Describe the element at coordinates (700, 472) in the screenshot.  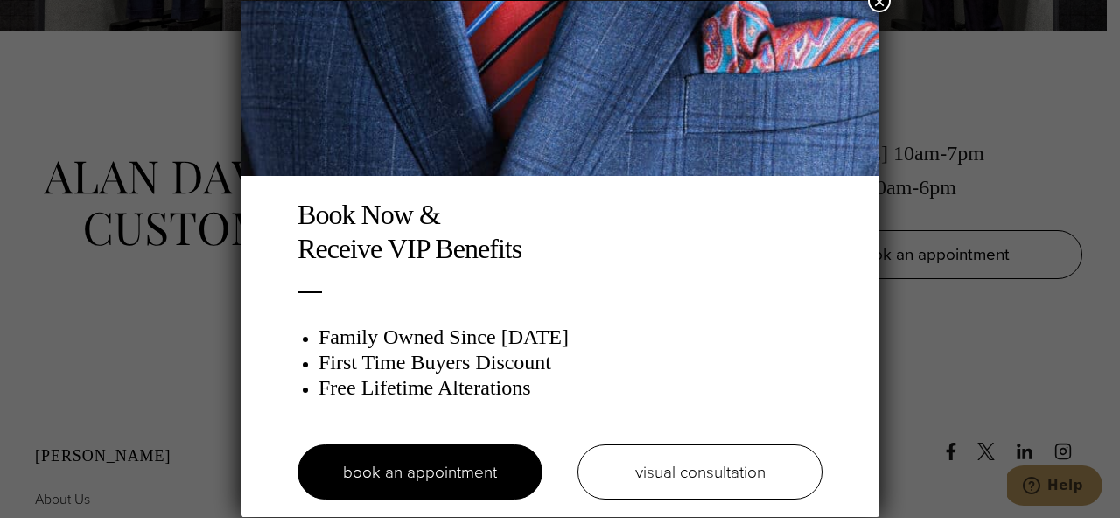
I see `a: visual consultation` at that location.